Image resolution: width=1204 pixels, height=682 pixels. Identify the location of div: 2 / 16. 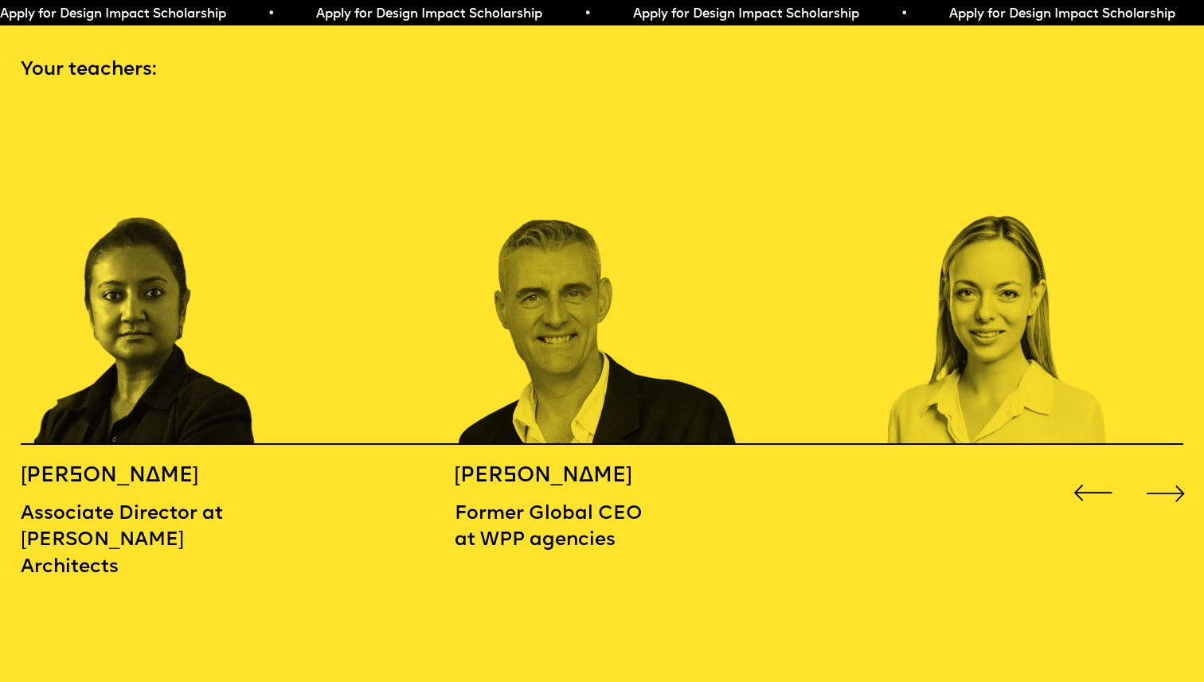
(165, 276).